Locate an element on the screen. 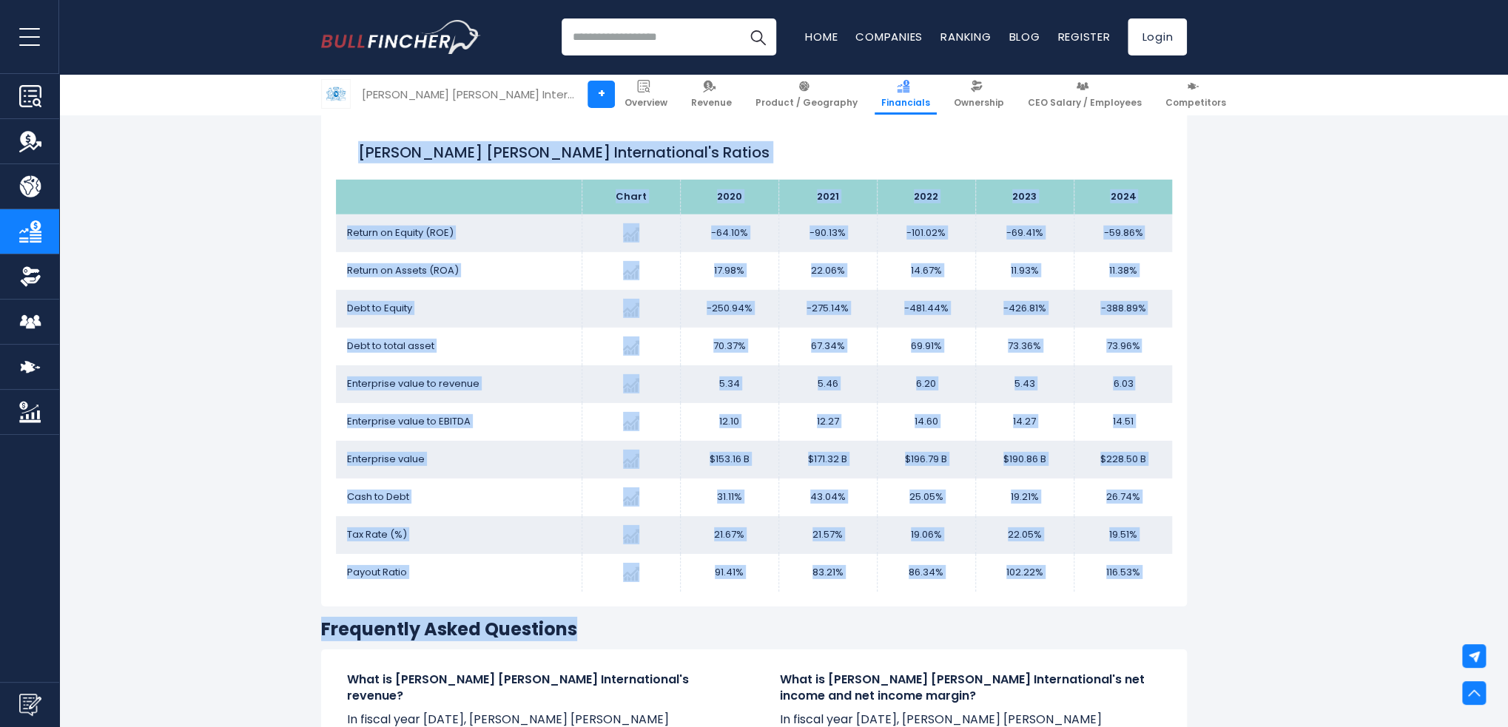 This screenshot has height=727, width=1508. td: -426.81% is located at coordinates (1024, 309).